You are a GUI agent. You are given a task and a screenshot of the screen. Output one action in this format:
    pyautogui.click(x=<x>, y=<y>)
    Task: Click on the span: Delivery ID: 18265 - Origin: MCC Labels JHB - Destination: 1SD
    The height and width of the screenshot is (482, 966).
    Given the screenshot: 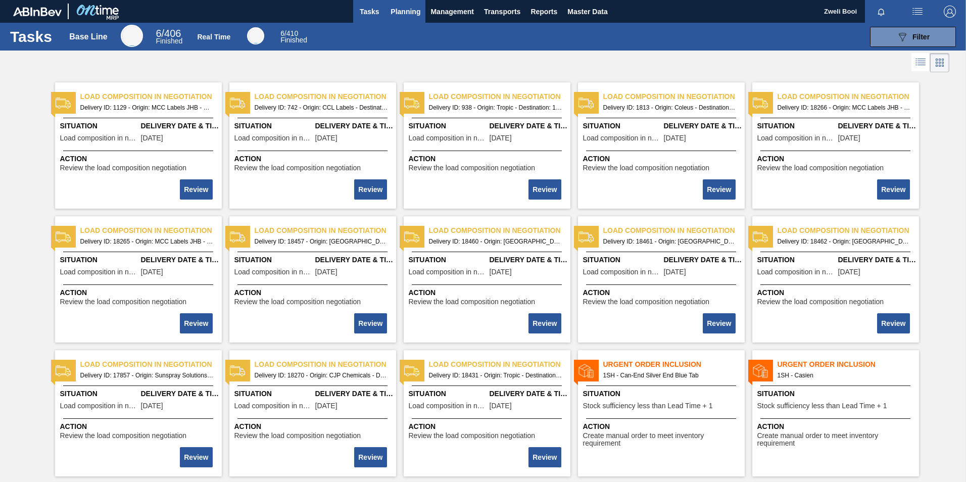 What is the action you would take?
    pyautogui.click(x=147, y=241)
    